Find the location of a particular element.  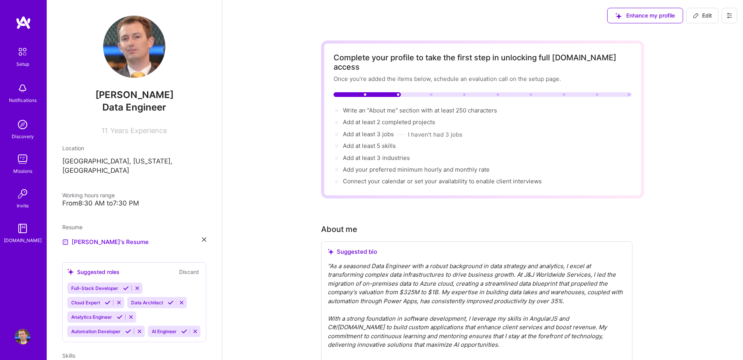

span: Data Engineer is located at coordinates (134, 107).